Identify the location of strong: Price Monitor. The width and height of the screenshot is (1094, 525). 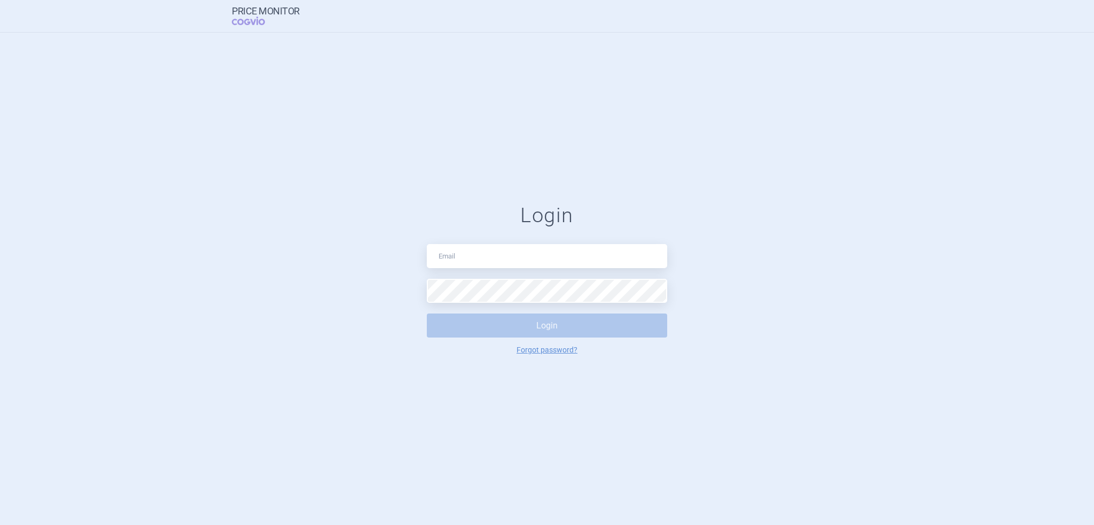
(265, 11).